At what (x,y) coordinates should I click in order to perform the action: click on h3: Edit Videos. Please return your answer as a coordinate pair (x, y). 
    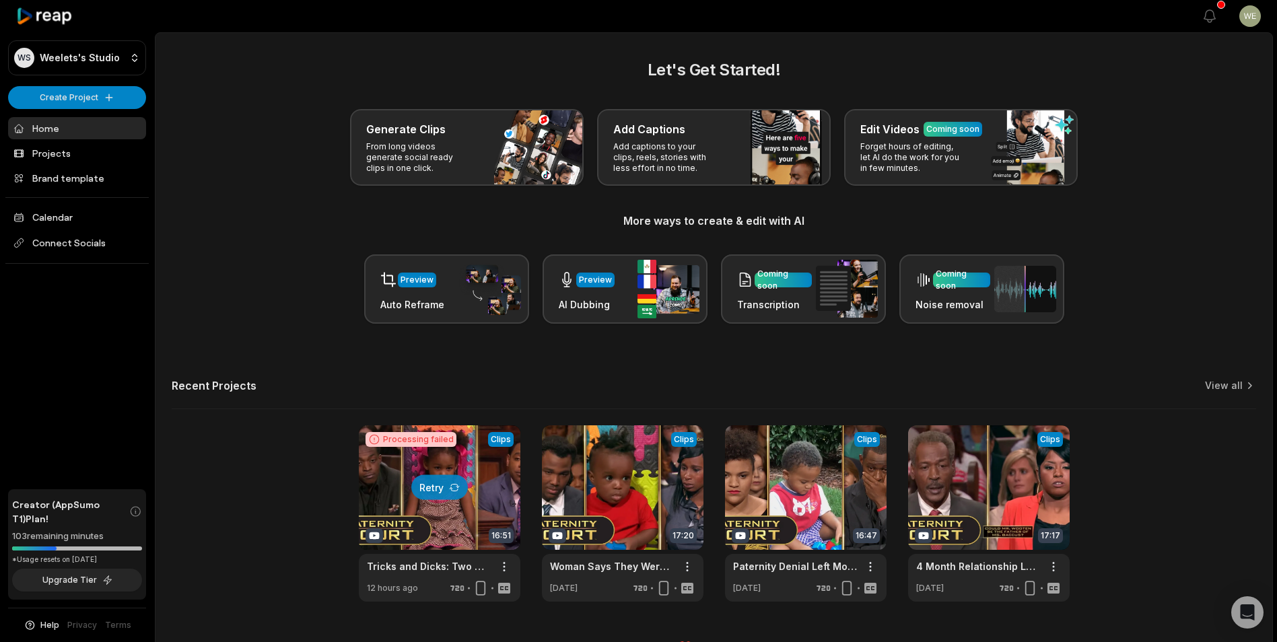
    Looking at the image, I should click on (890, 129).